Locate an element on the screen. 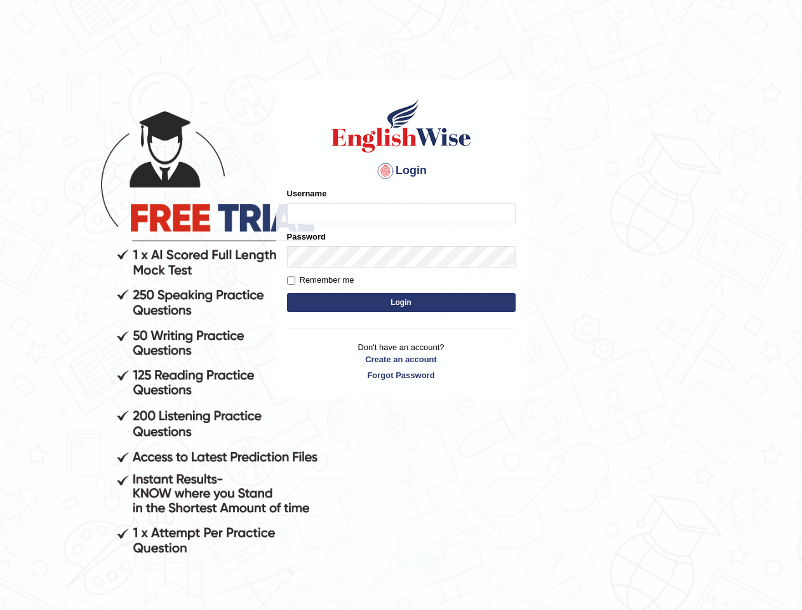 The height and width of the screenshot is (610, 802). img: Logo of English Wise sign in for intelligent practice with AI is located at coordinates (401, 126).